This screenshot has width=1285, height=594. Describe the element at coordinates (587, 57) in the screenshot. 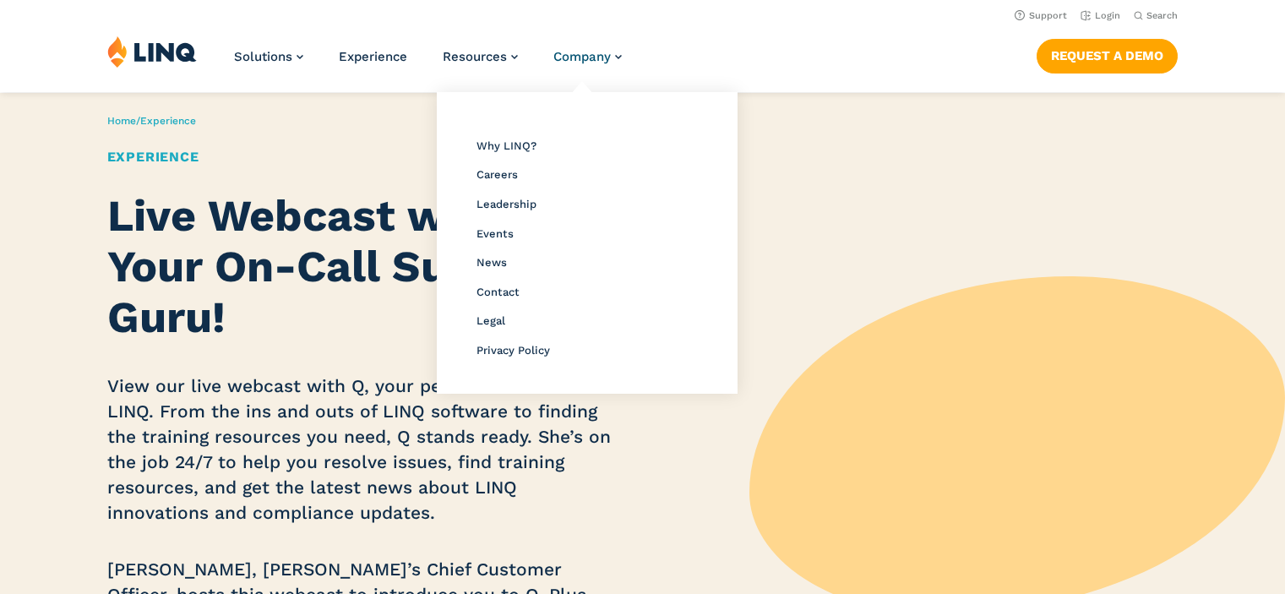

I see `a: Company` at that location.